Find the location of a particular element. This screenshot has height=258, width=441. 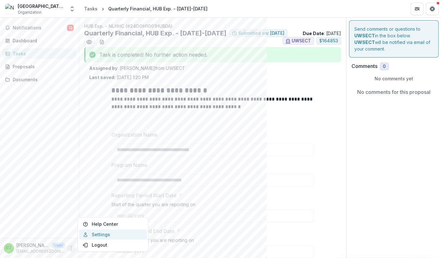

nav: breadcrumb is located at coordinates (146, 9).